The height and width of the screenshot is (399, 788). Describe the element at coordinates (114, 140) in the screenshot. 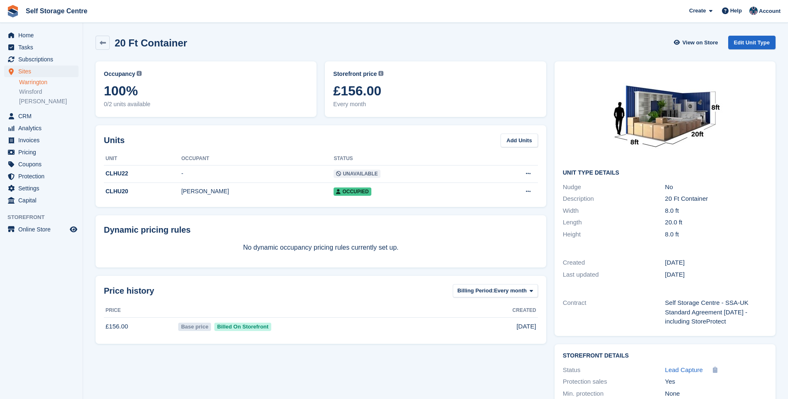

I see `h2: Units` at that location.